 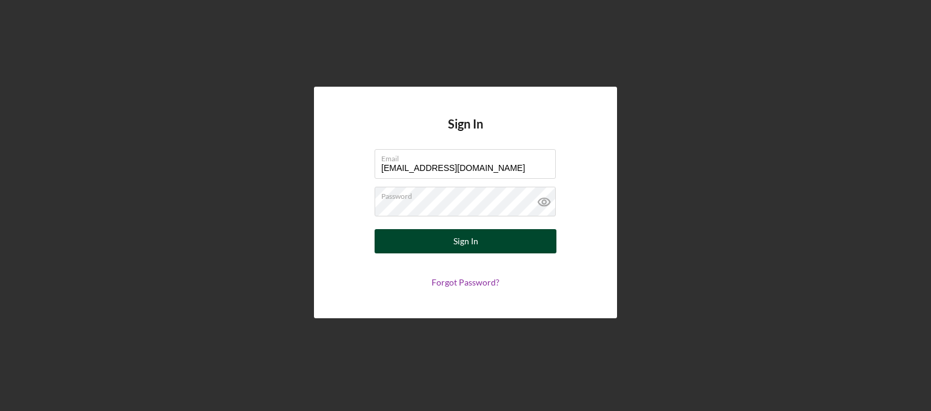 I want to click on label: Password, so click(x=468, y=194).